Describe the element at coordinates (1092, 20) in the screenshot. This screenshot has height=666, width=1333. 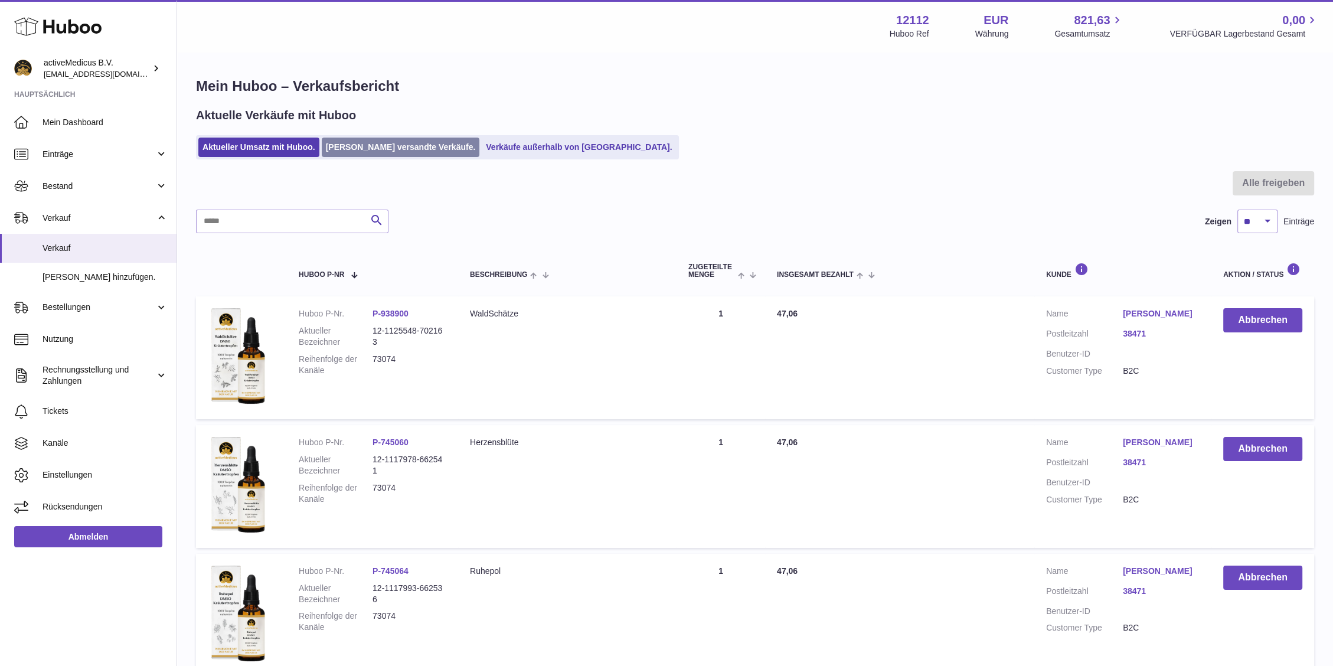
I see `span: 821,63` at that location.